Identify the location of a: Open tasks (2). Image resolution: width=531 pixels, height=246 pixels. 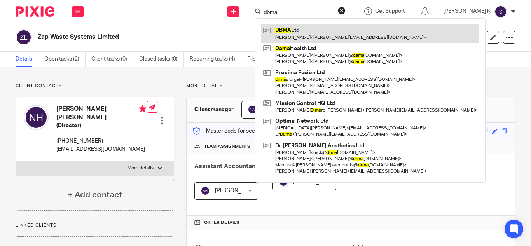
(65, 59).